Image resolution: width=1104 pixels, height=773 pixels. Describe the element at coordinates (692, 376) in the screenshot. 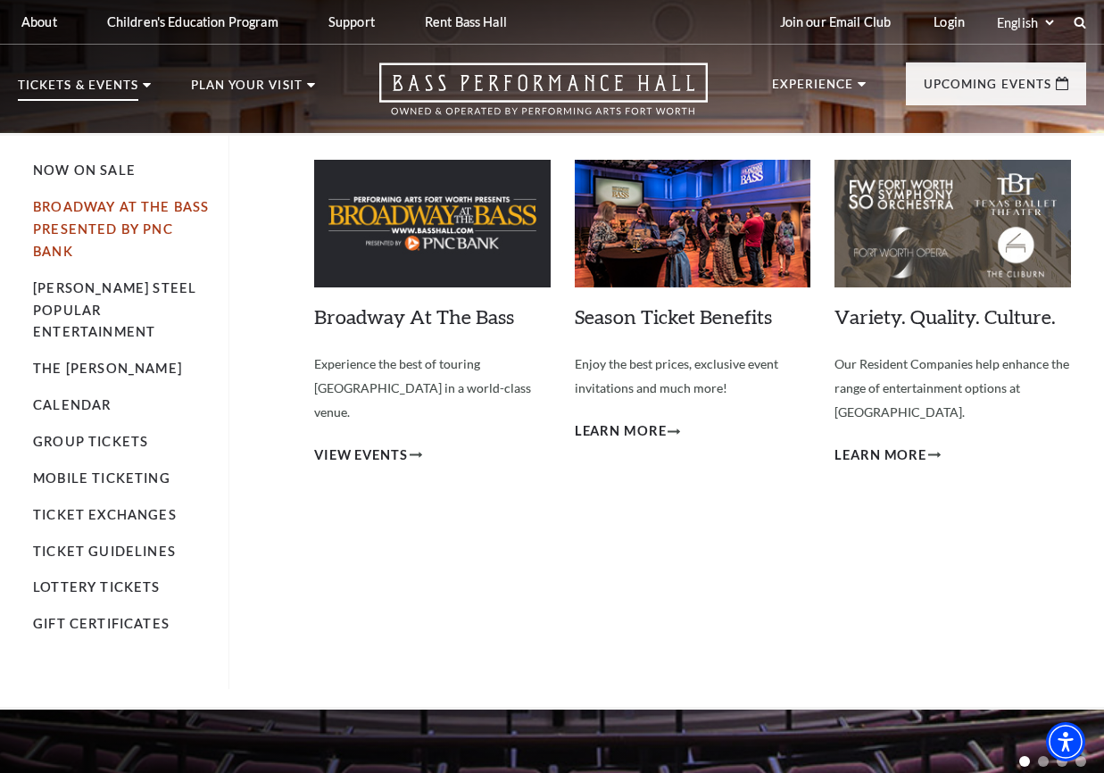

I see `p: Enjoy the best prices, exclusive event invitations and much more!` at that location.